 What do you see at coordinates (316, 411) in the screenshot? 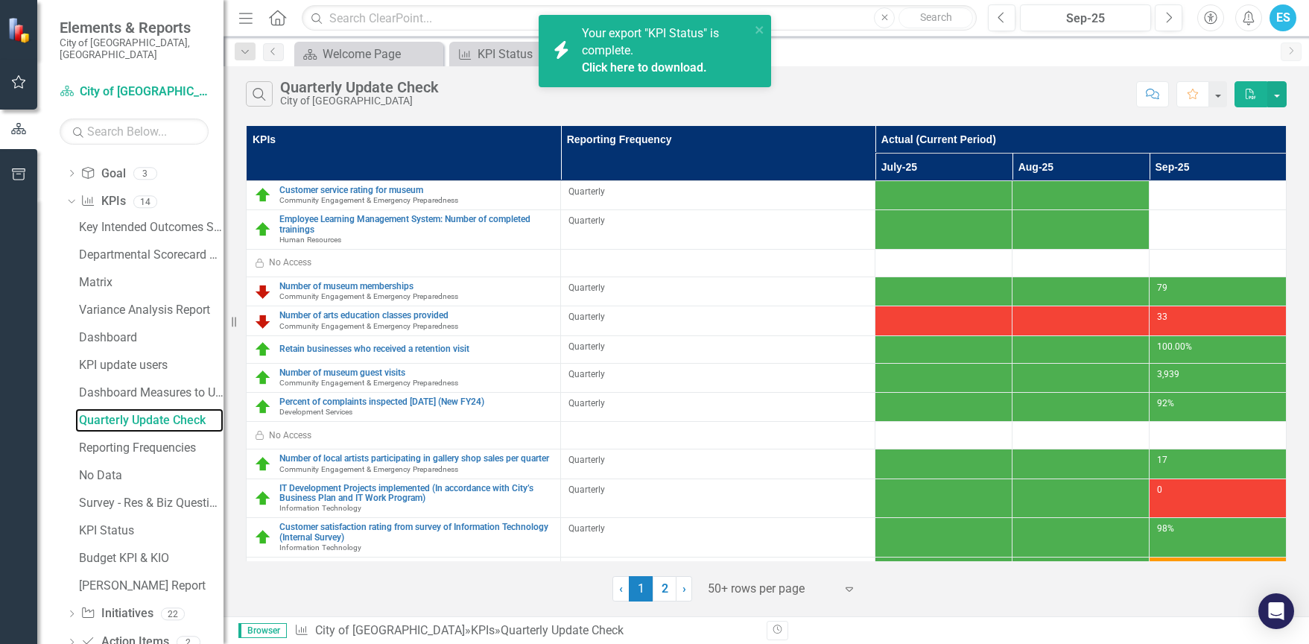
I see `span: Development Services` at bounding box center [316, 411].